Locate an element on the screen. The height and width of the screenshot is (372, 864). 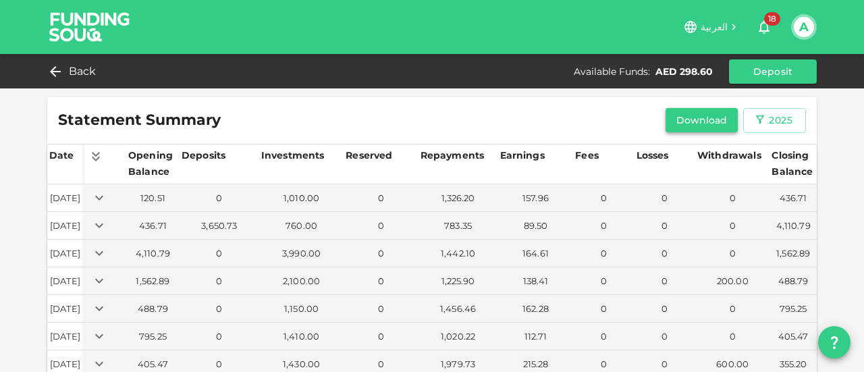
div: Investments is located at coordinates (293, 155).